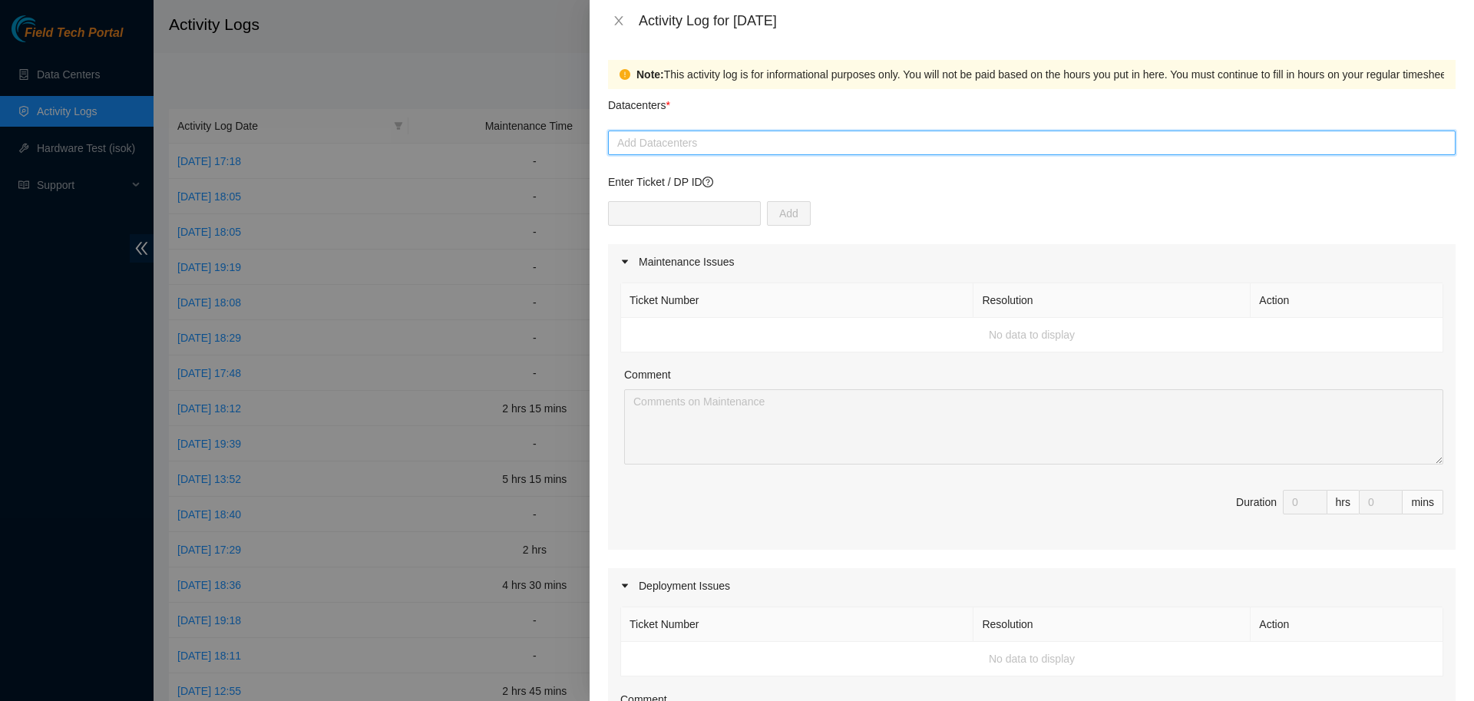 This screenshot has width=1474, height=701. What do you see at coordinates (625, 74) in the screenshot?
I see `span: exclamation-circle` at bounding box center [625, 74].